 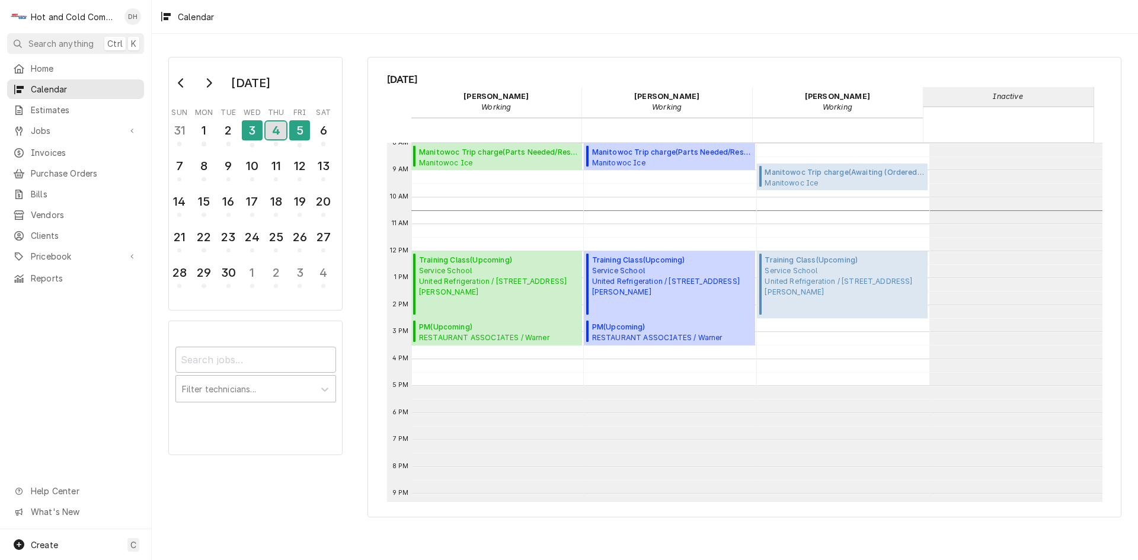 What do you see at coordinates (401, 439) in the screenshot?
I see `span: 7 PM` at bounding box center [401, 439].